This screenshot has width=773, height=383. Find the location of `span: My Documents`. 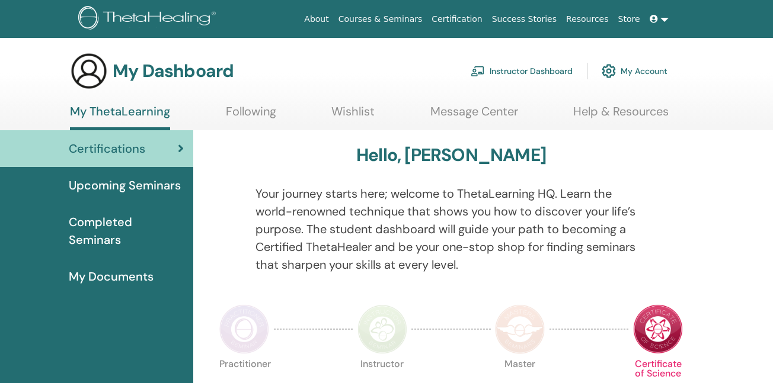

span: My Documents is located at coordinates (111, 277).